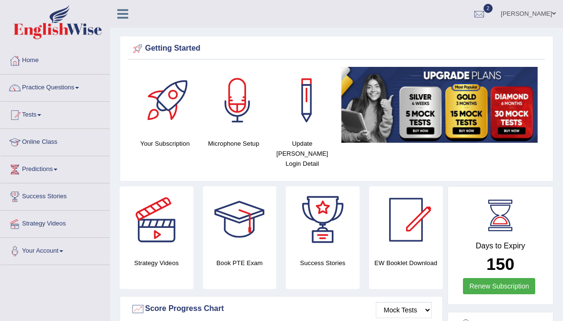 The image size is (563, 321). What do you see at coordinates (240, 263) in the screenshot?
I see `h4: Book PTE Exam` at bounding box center [240, 263].